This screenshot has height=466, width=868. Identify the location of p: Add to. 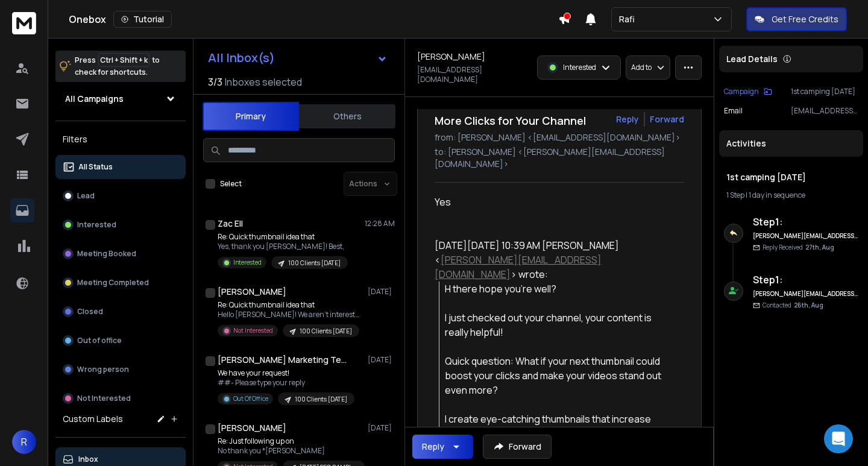
(641, 67).